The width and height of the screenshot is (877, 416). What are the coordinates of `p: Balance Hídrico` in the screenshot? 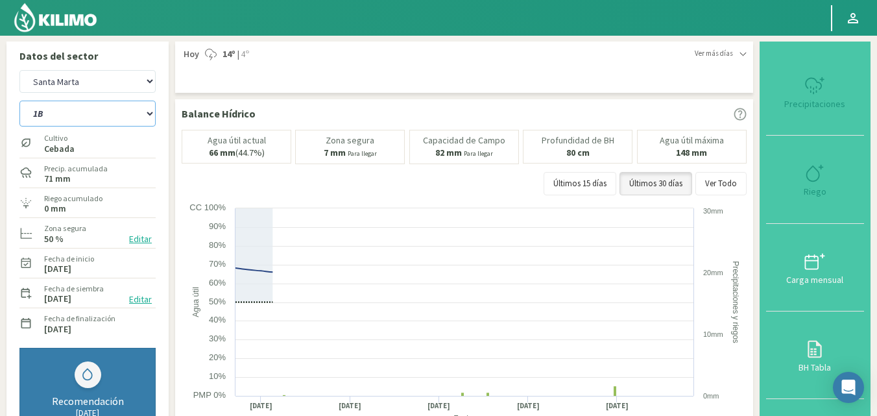 It's located at (219, 113).